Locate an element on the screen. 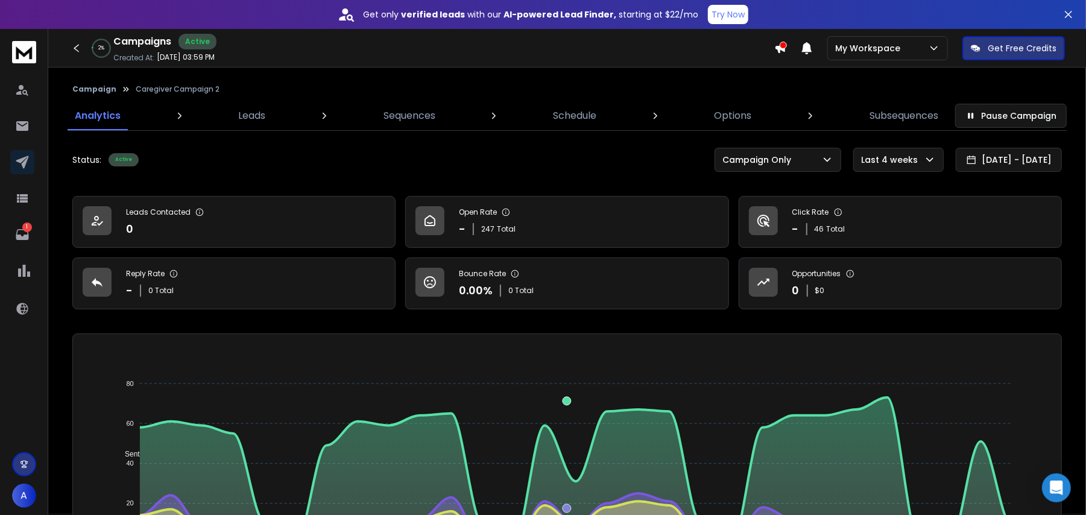  a: Sequences is located at coordinates (409, 116).